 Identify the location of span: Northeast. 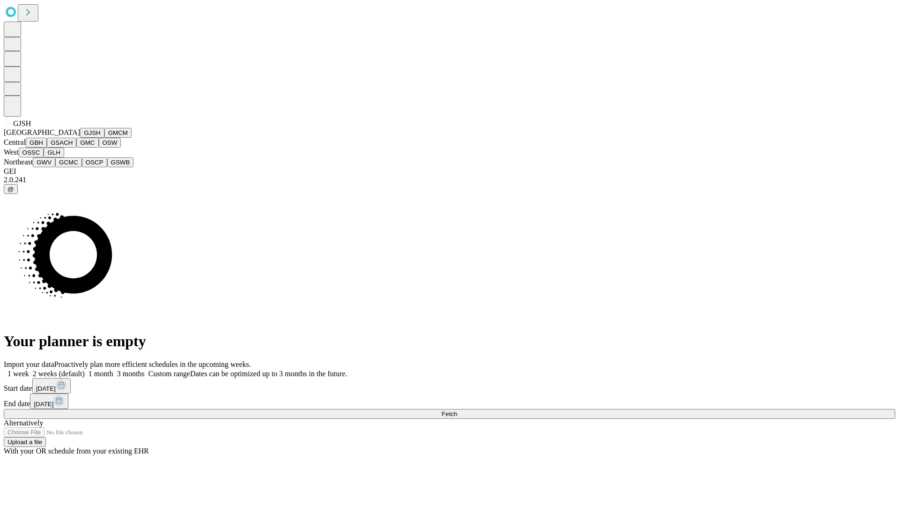
(18, 162).